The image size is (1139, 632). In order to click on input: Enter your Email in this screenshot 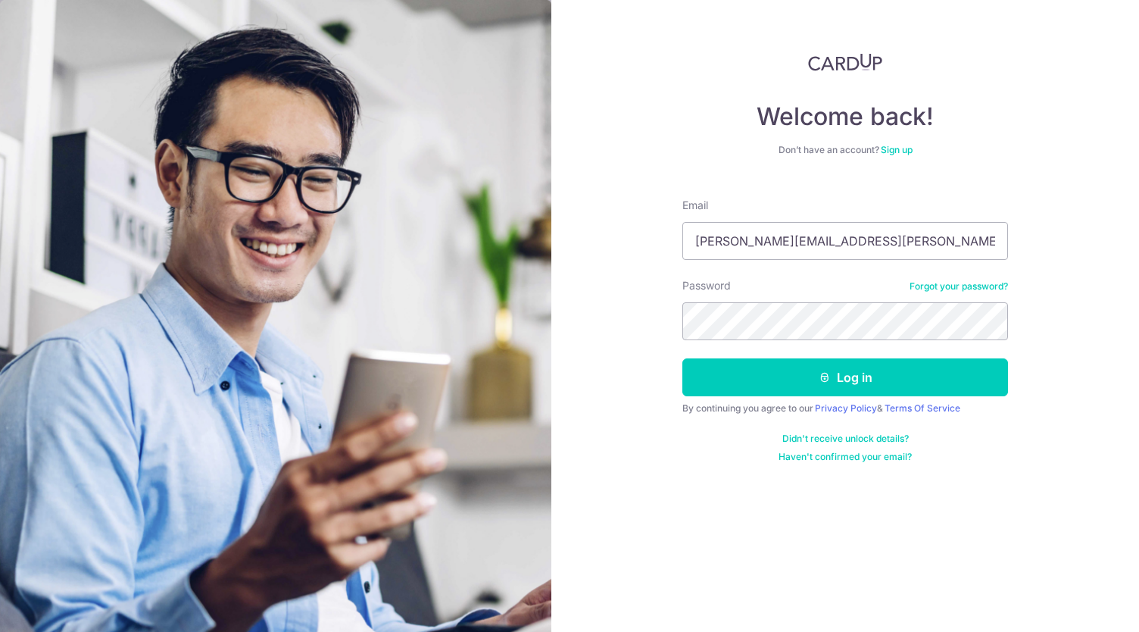, I will do `click(845, 241)`.